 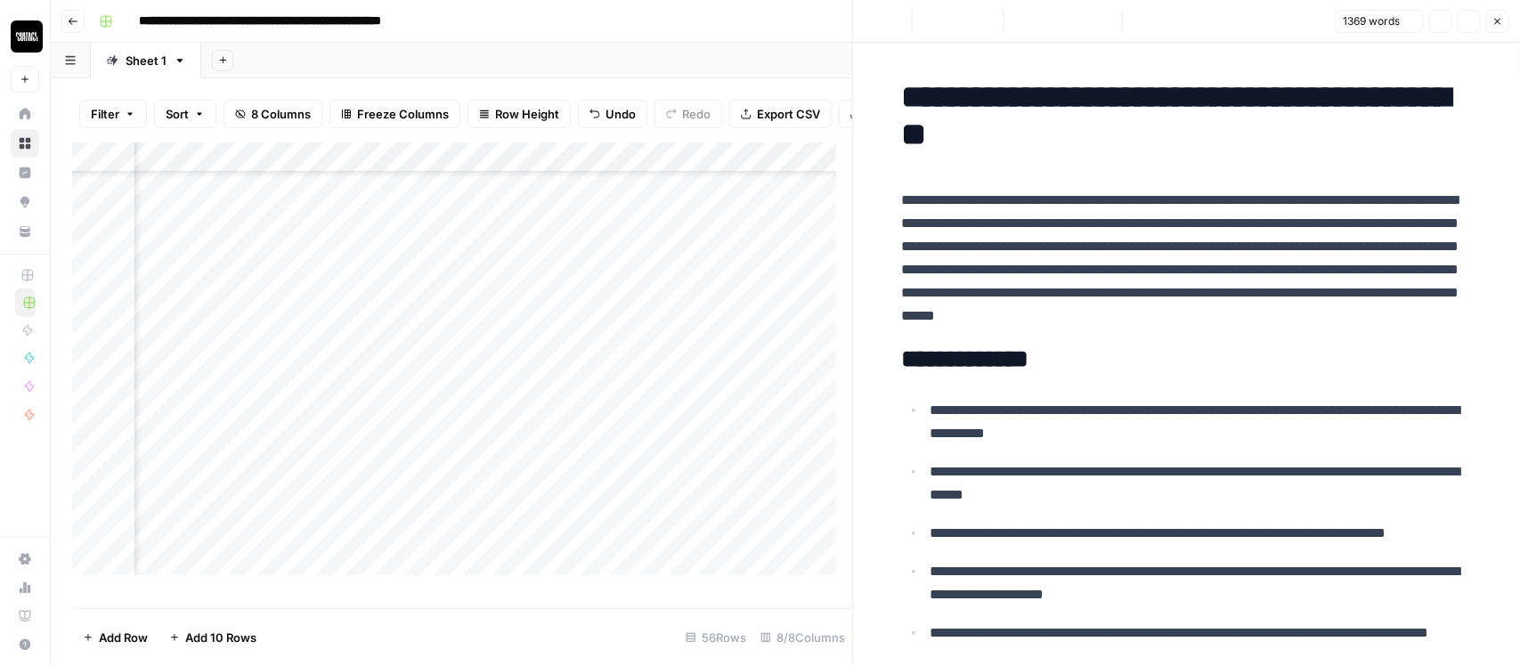 What do you see at coordinates (273, 114) in the screenshot?
I see `button: 8 Columns` at bounding box center [273, 114].